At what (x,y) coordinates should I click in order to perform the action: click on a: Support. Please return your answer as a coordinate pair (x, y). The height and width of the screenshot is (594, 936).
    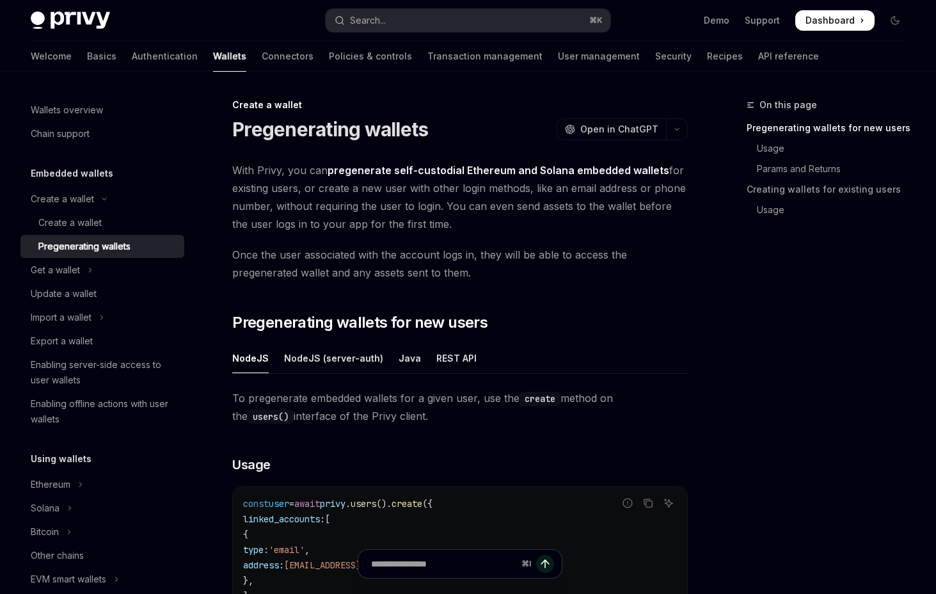
    Looking at the image, I should click on (762, 20).